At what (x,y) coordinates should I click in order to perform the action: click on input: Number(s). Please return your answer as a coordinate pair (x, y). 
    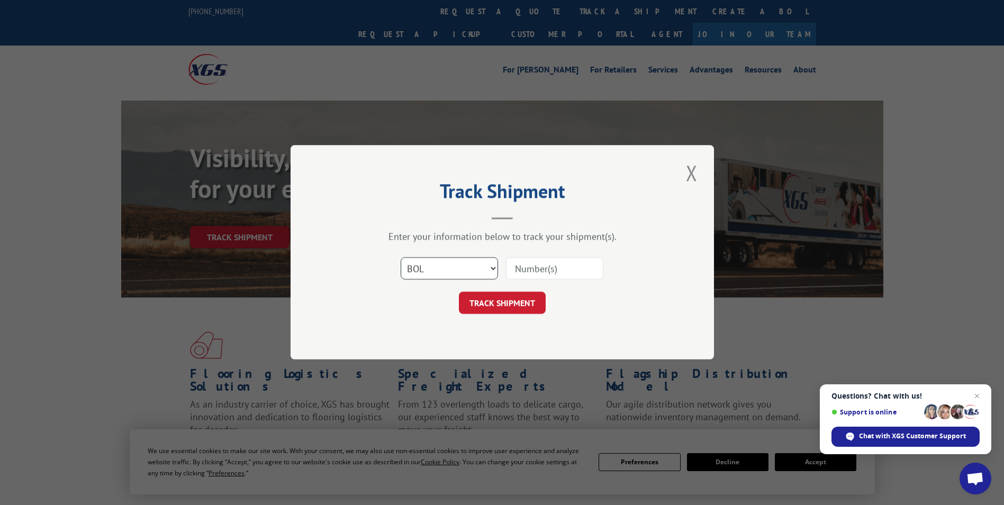
    Looking at the image, I should click on (555, 269).